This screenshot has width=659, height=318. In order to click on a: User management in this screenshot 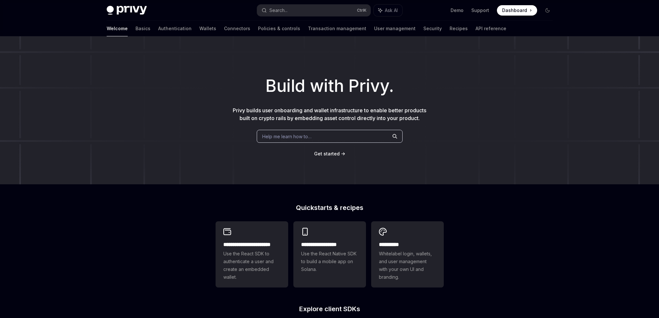, I will do `click(395, 29)`.